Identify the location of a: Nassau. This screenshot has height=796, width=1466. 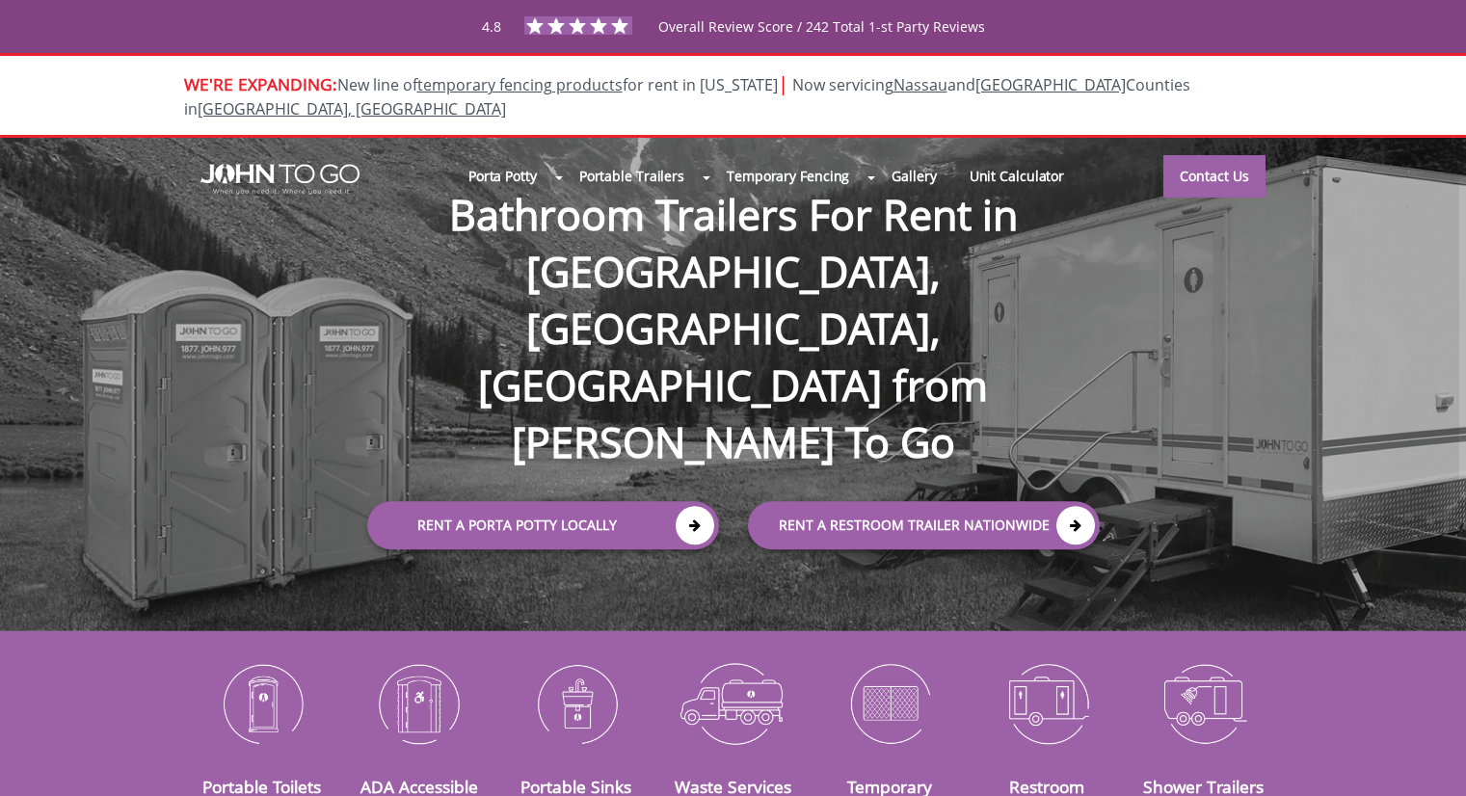
(921, 85).